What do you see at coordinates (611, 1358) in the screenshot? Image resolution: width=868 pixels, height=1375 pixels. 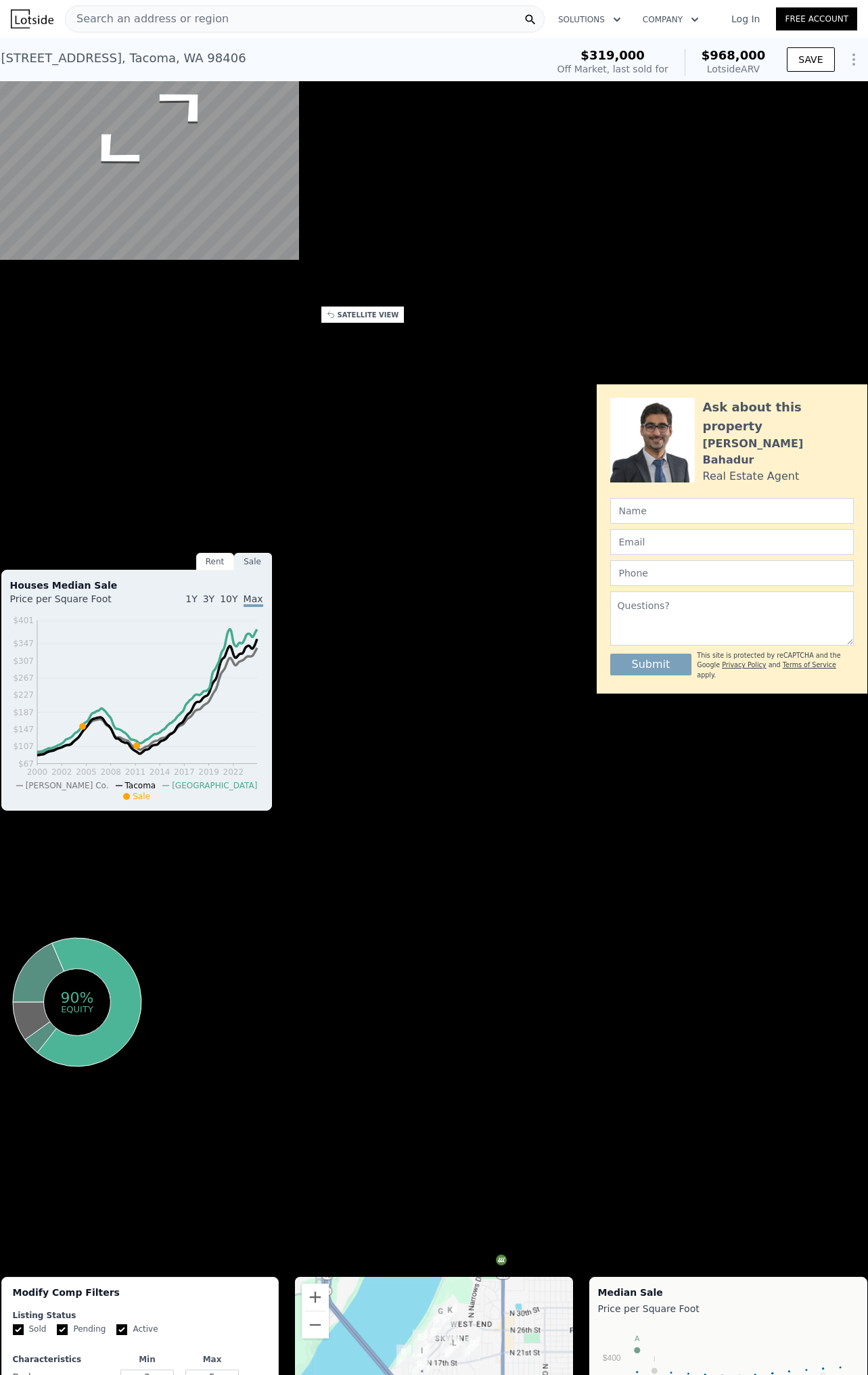 I see `text: $400` at bounding box center [611, 1358].